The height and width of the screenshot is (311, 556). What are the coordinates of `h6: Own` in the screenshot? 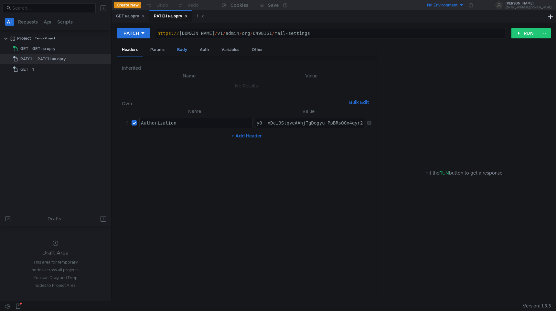 It's located at (234, 104).